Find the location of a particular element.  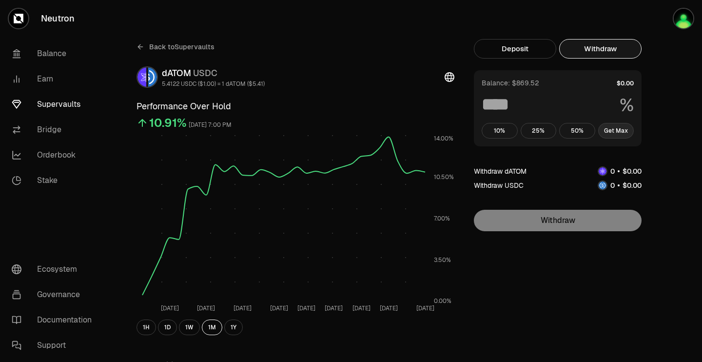

div: dATOM is located at coordinates (213, 73).